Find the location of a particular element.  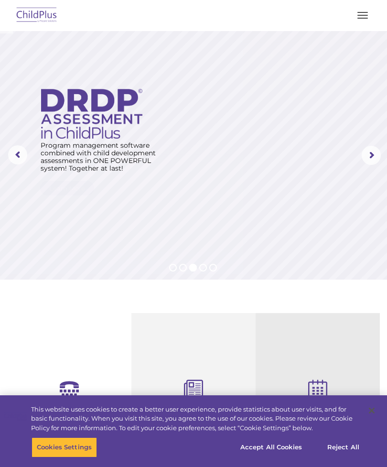

img: ChildPlus by Procare Solutions is located at coordinates (37, 15).